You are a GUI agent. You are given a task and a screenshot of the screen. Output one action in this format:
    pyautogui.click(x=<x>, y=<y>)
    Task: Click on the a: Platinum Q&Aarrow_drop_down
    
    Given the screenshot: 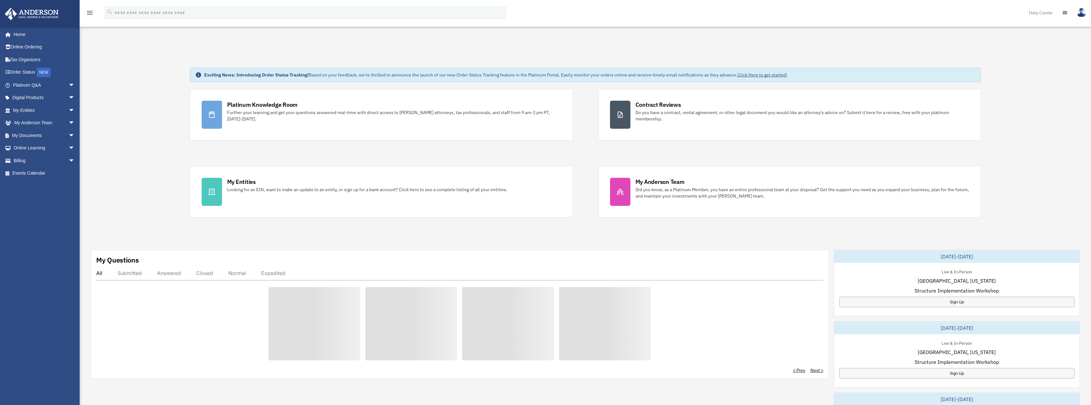 What is the action you would take?
    pyautogui.click(x=44, y=85)
    